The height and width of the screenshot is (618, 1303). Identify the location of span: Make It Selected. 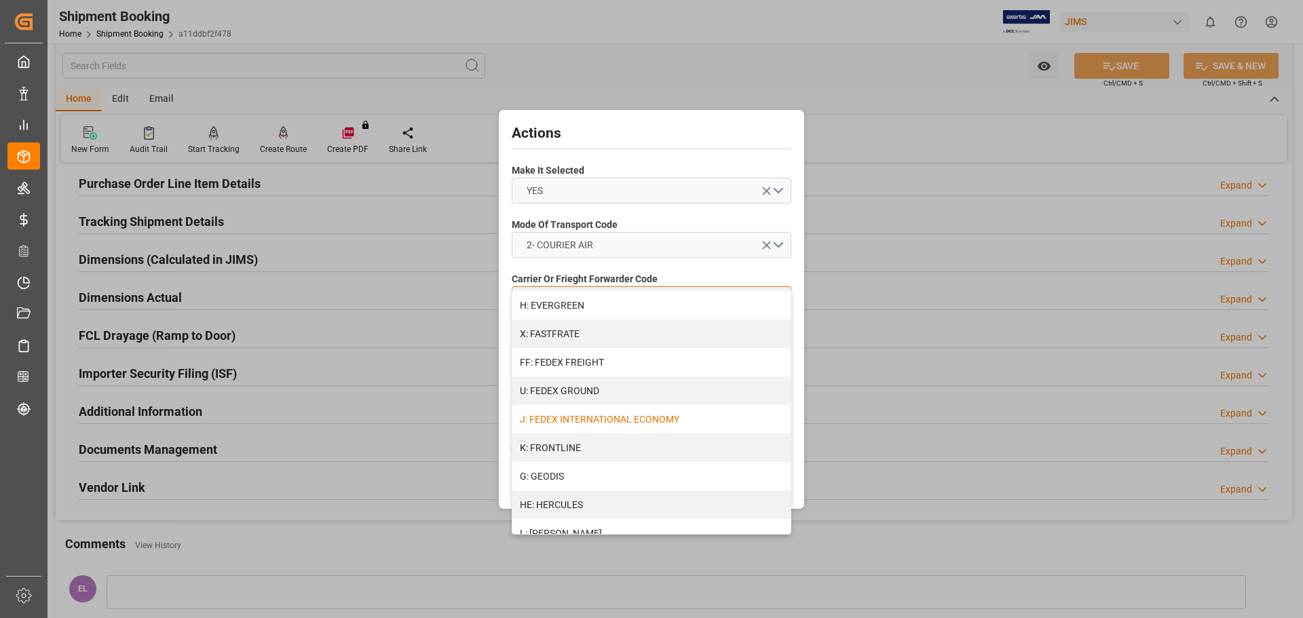
(548, 170).